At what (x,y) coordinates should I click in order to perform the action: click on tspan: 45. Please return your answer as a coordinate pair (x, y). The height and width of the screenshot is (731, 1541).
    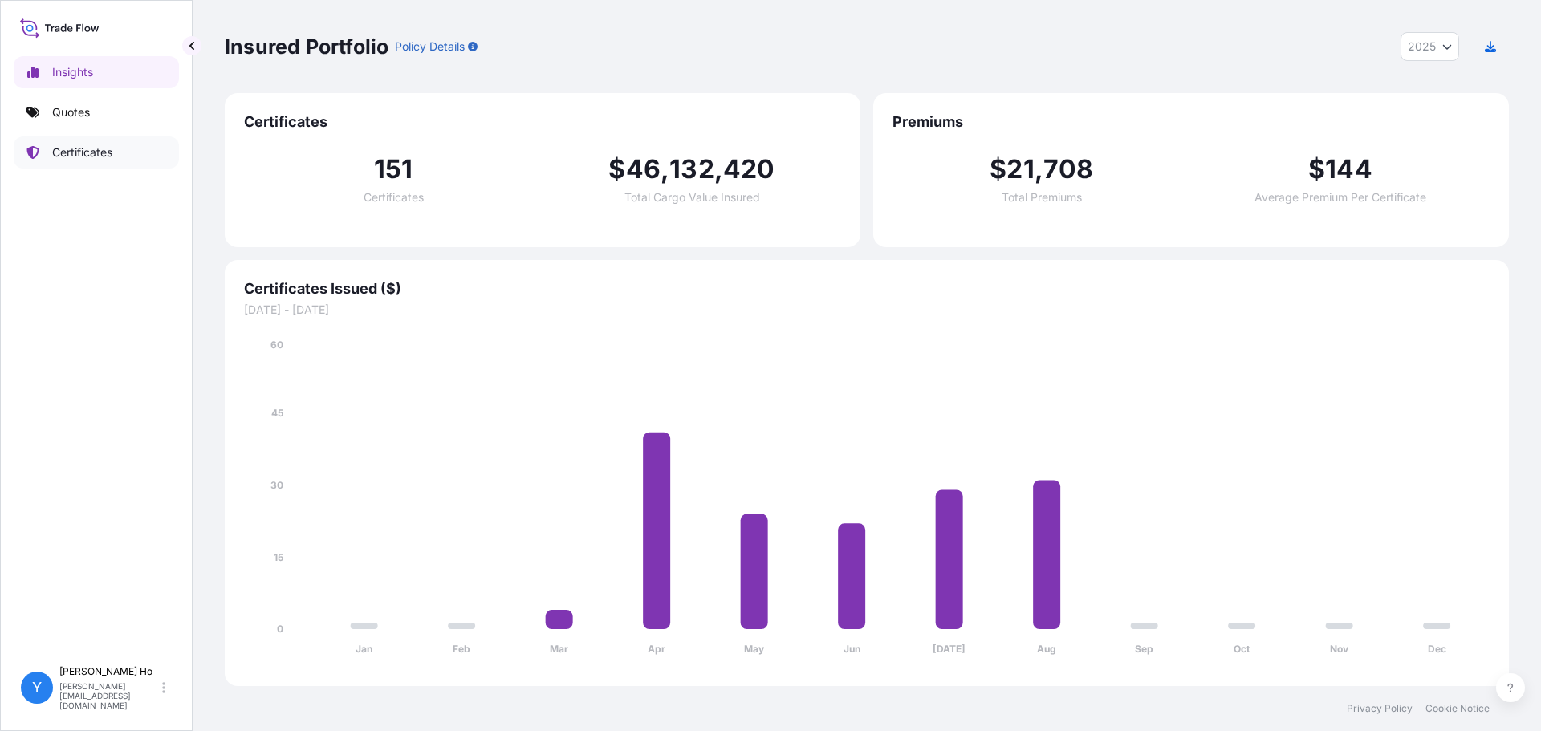
    Looking at the image, I should click on (277, 412).